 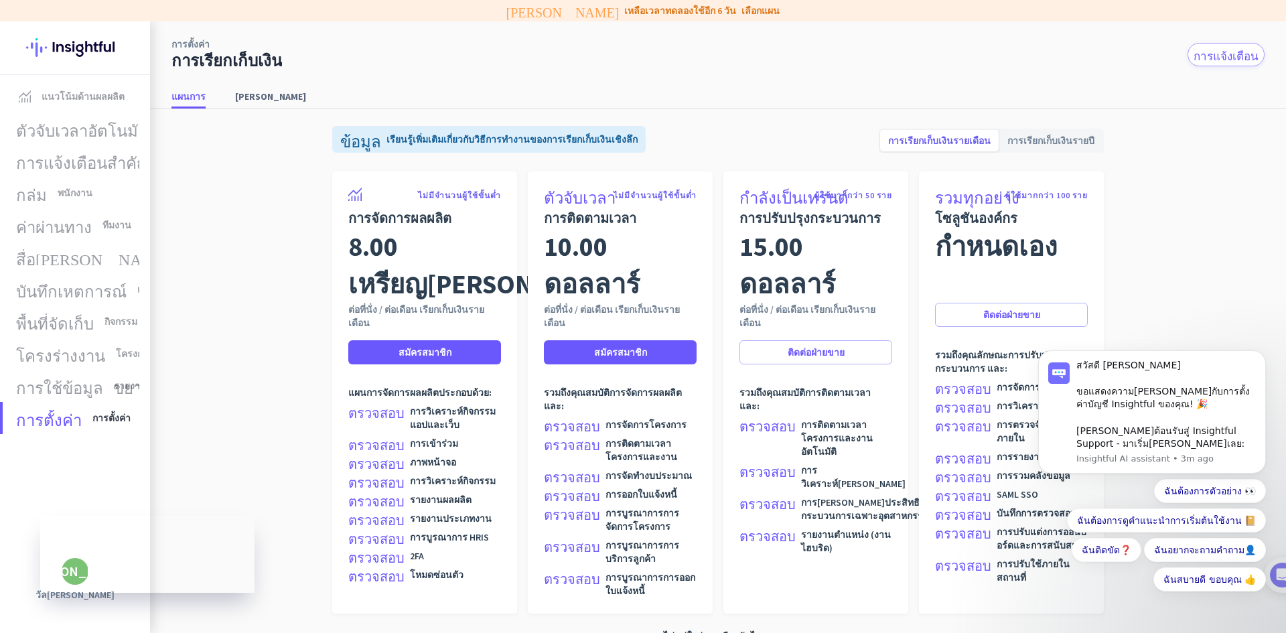 I want to click on button: ตอบกลับด่วน : อยากถามคำถาม 👤, so click(x=187, y=332).